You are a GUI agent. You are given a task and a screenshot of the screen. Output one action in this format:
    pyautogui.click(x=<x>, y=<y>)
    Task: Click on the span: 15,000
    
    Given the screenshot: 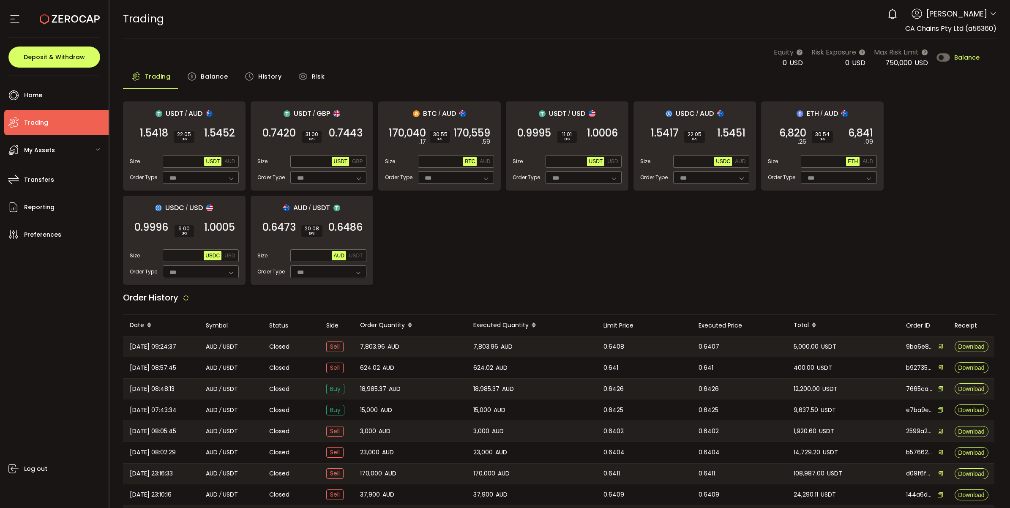 What is the action you would take?
    pyautogui.click(x=482, y=410)
    